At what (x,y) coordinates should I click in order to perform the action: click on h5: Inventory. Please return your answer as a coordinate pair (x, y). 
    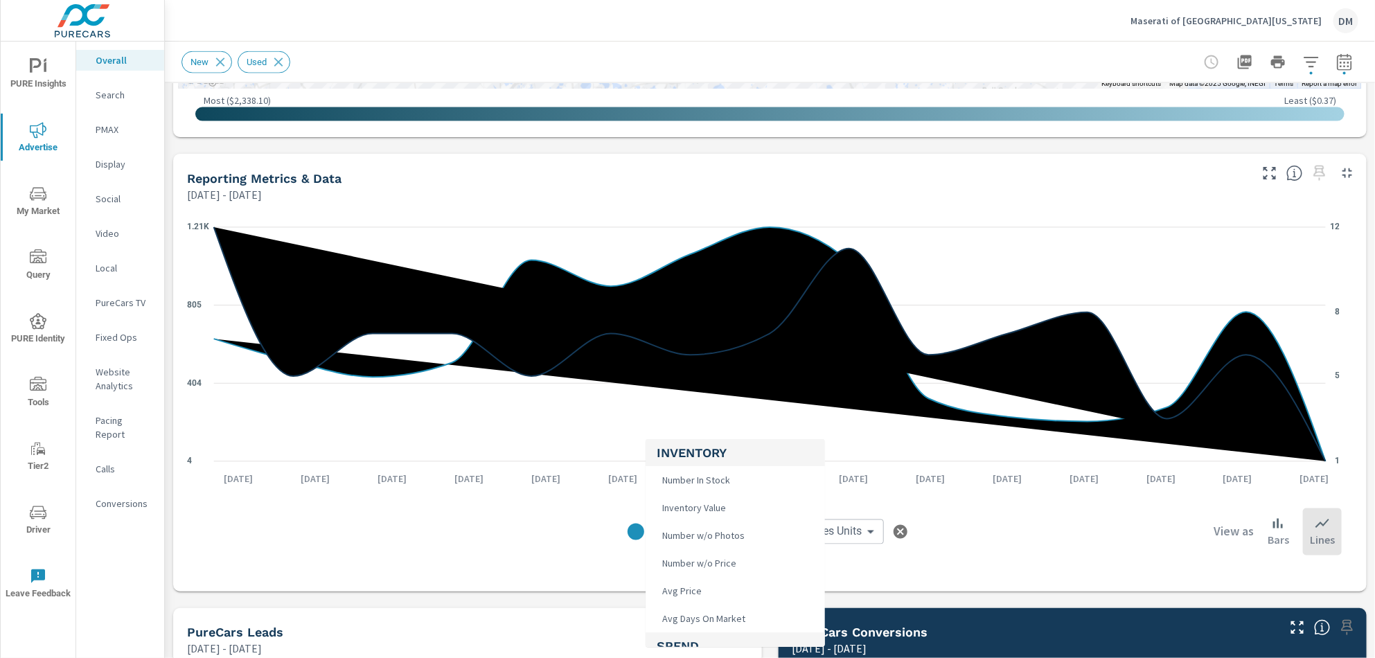
    Looking at the image, I should click on (735, 452).